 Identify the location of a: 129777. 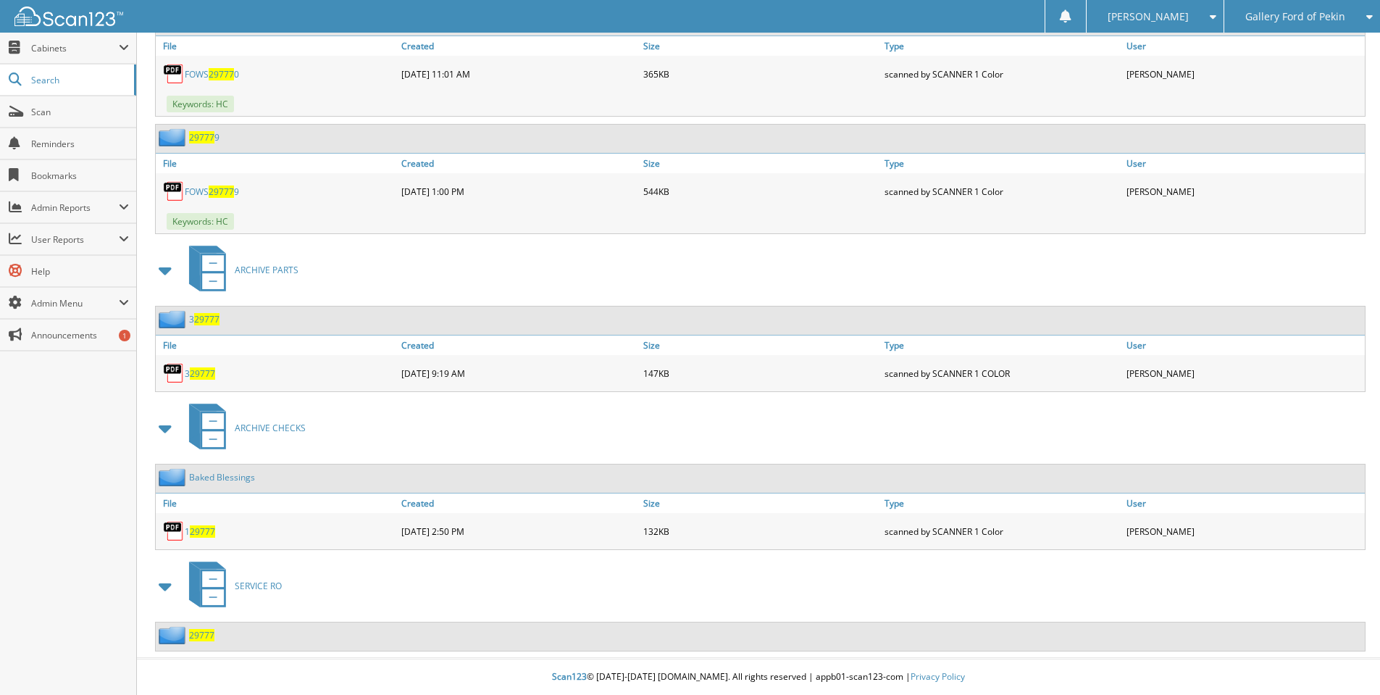
(200, 531).